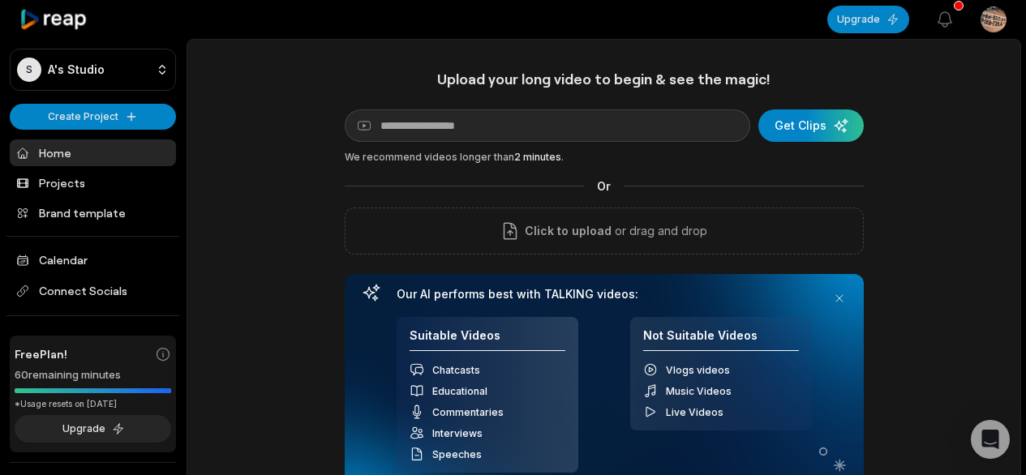  What do you see at coordinates (468, 412) in the screenshot?
I see `span: Commentaries` at bounding box center [468, 412].